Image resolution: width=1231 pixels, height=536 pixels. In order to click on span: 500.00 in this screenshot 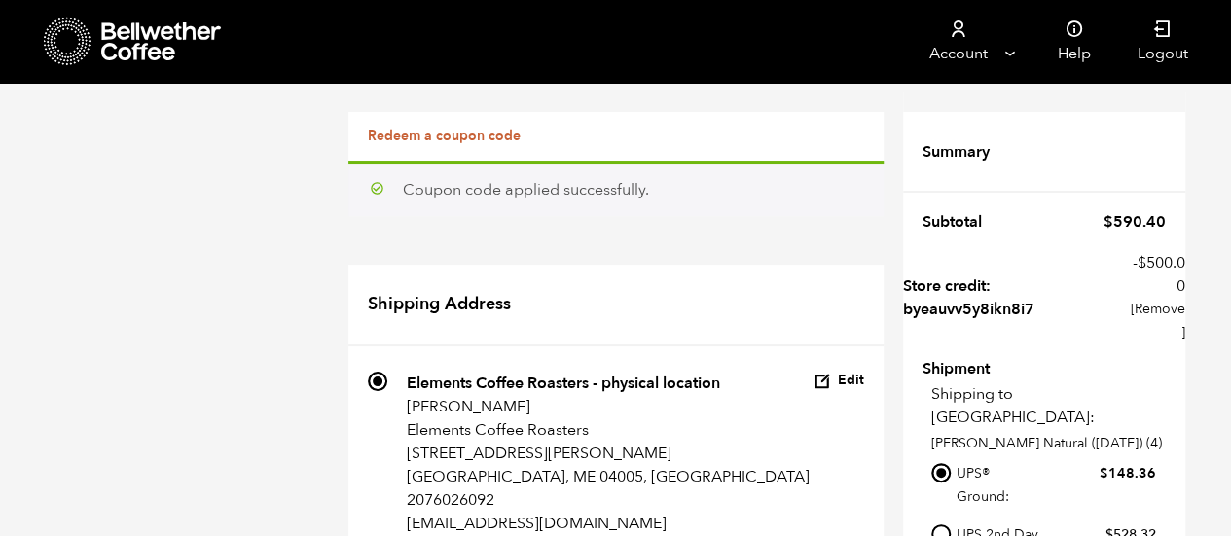, I will do `click(1161, 274)`.